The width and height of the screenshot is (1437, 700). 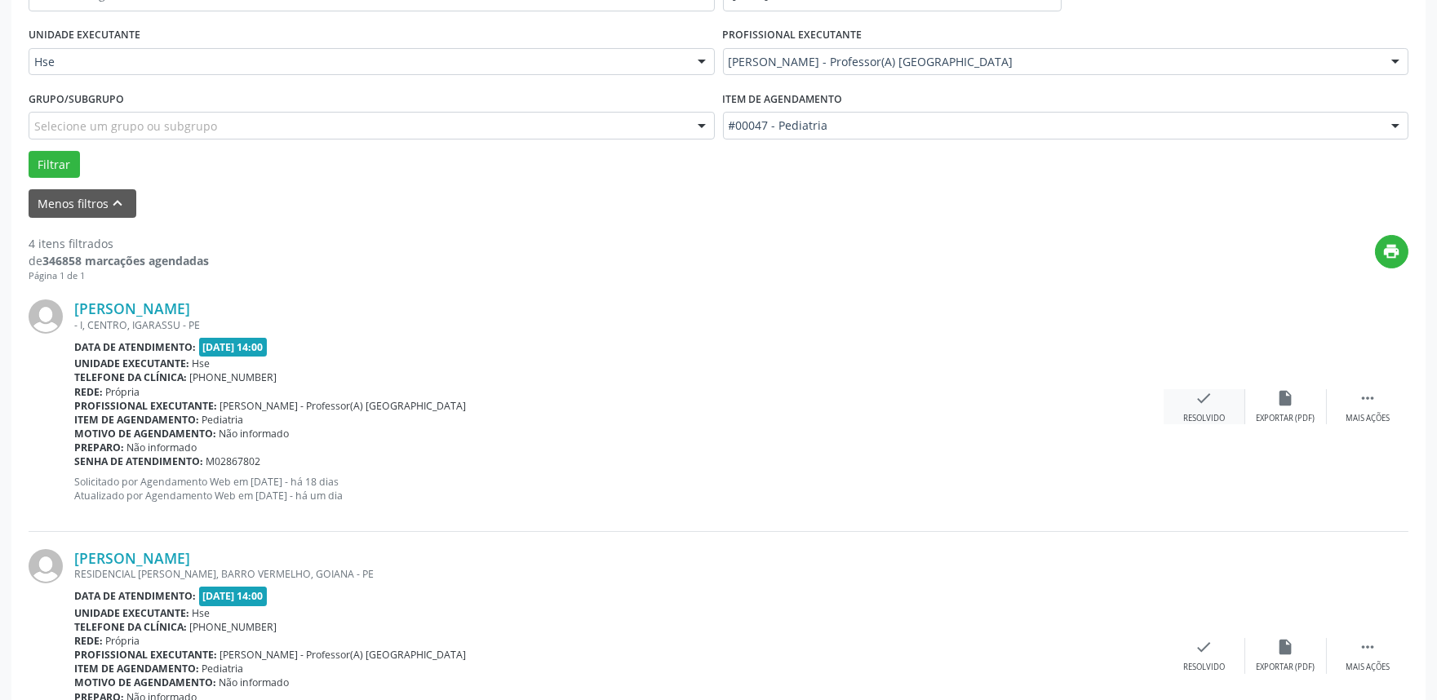 What do you see at coordinates (76, 99) in the screenshot?
I see `label: Grupo/Subgrupo` at bounding box center [76, 99].